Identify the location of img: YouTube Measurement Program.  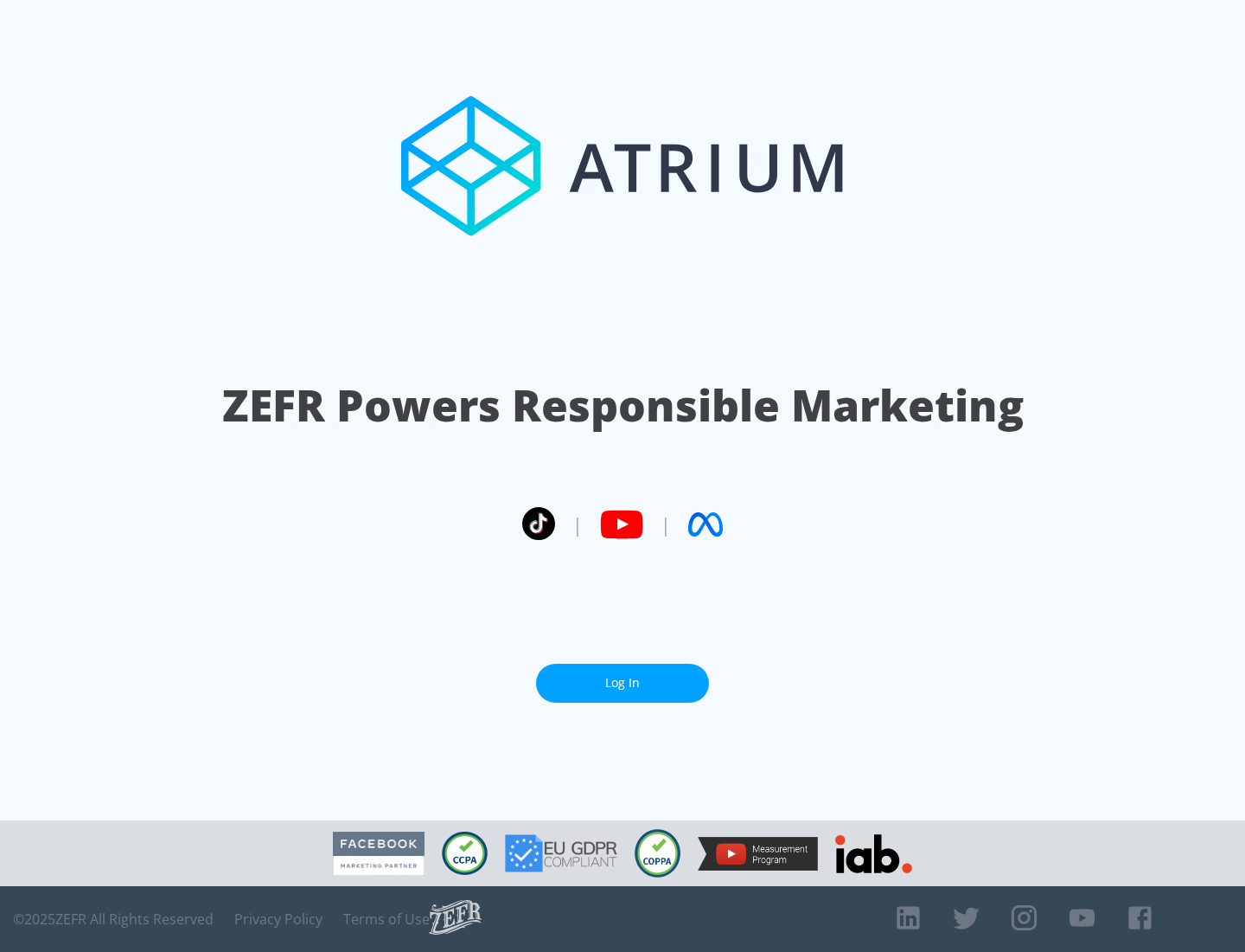
(757, 853).